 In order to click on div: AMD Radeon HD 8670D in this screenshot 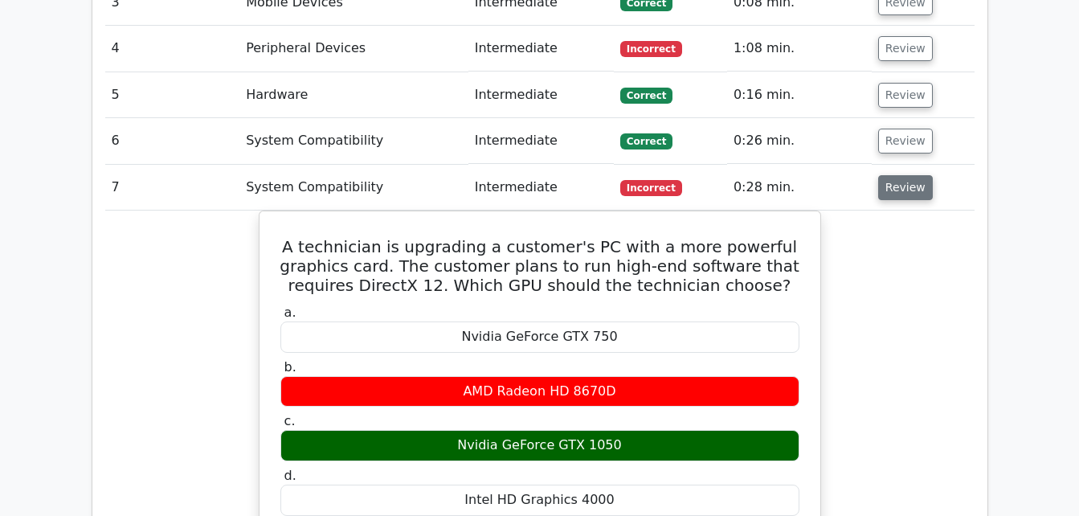, I will do `click(540, 391)`.